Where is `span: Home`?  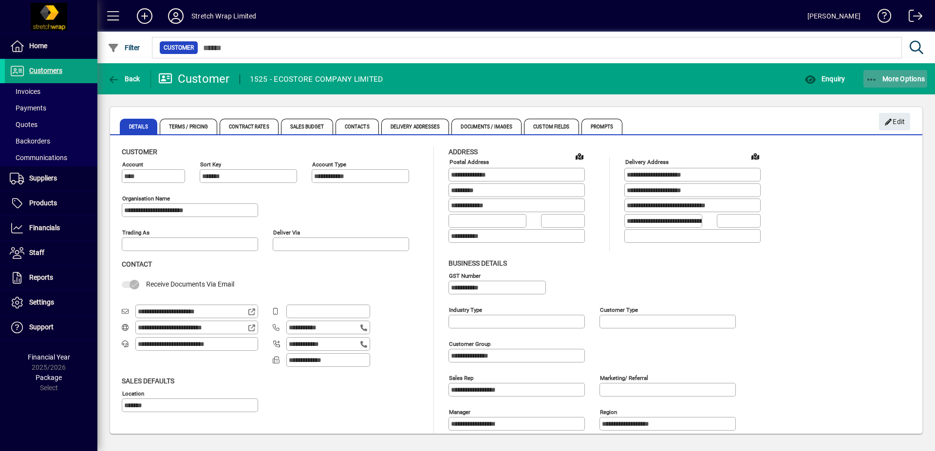 span: Home is located at coordinates (38, 46).